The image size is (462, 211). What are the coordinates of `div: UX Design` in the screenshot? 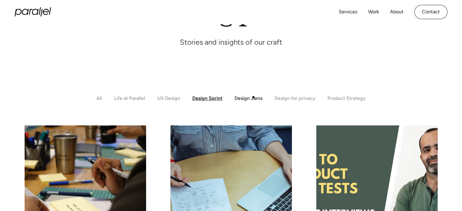 It's located at (169, 98).